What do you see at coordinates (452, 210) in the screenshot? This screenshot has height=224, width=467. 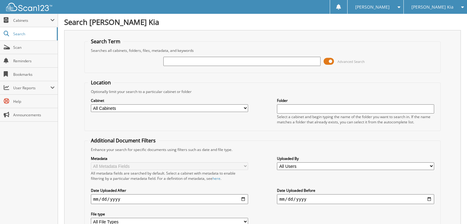 I see `div: Chat Widget` at bounding box center [452, 210].